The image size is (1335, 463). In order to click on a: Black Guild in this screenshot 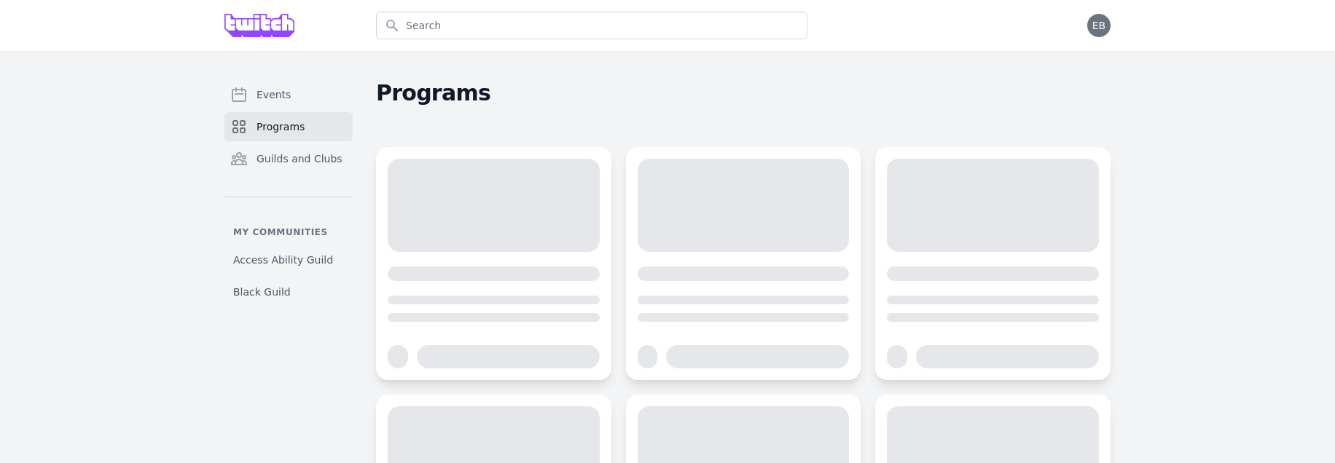, I will do `click(289, 292)`.